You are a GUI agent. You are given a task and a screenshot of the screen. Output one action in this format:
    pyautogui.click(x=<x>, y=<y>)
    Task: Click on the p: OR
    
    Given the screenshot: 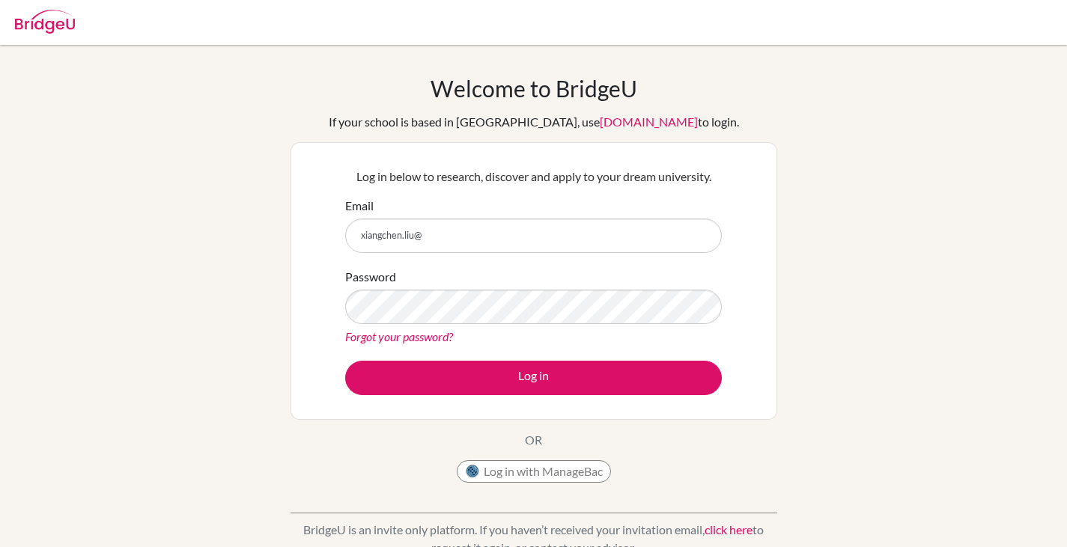 What is the action you would take?
    pyautogui.click(x=533, y=440)
    